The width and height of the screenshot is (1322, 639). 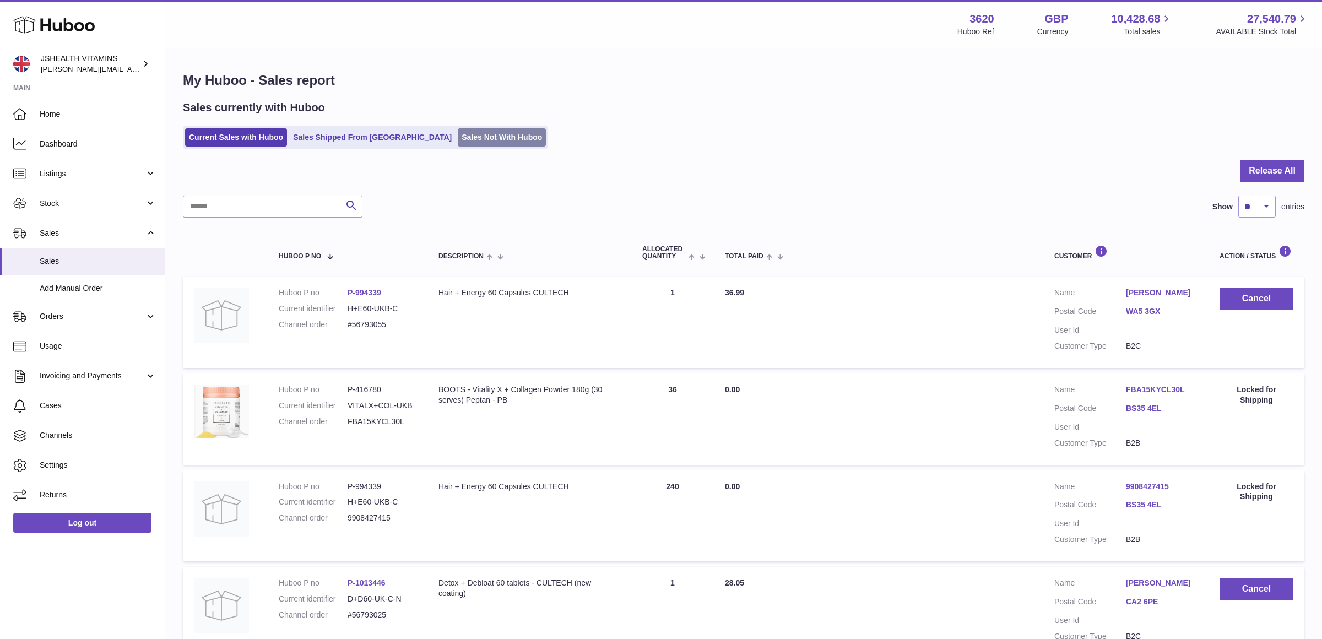 I want to click on strong: 3620, so click(x=982, y=19).